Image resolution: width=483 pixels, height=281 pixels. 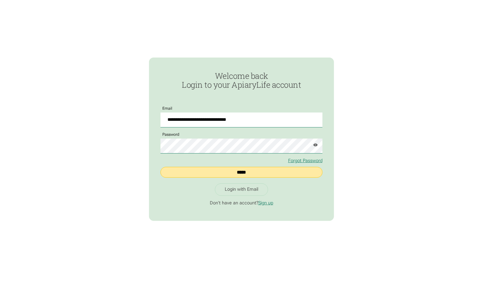 I want to click on label: Password, so click(x=170, y=135).